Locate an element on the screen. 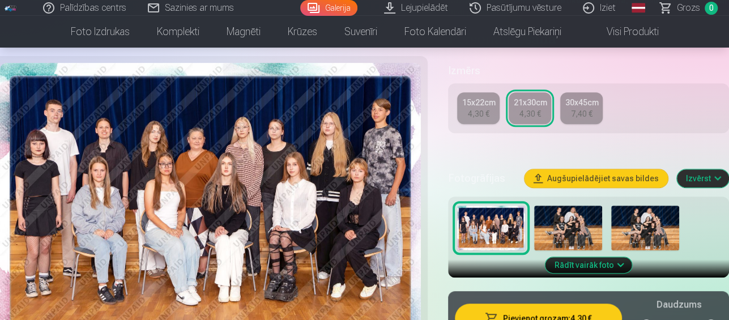 This screenshot has height=320, width=729. button: Izvērst is located at coordinates (703, 178).